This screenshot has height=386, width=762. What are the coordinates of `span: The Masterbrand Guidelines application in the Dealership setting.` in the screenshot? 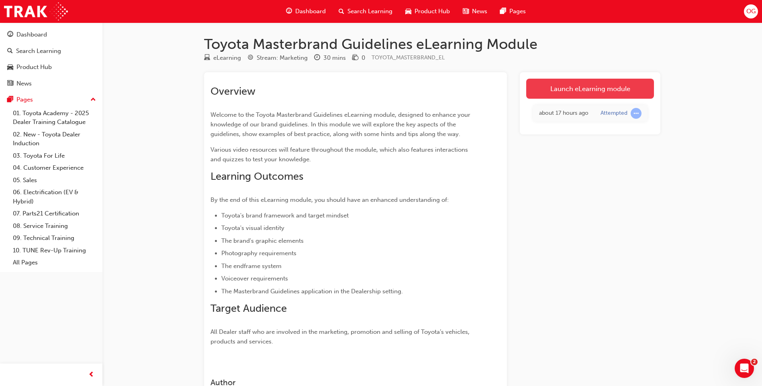 It's located at (312, 291).